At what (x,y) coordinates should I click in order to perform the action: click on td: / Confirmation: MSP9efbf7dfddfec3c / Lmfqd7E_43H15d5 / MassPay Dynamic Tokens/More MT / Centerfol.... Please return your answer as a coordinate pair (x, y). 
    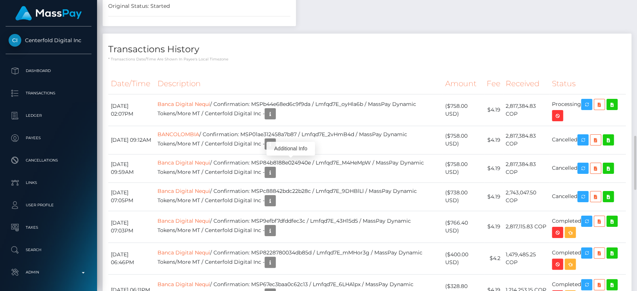
    Looking at the image, I should click on (299, 227).